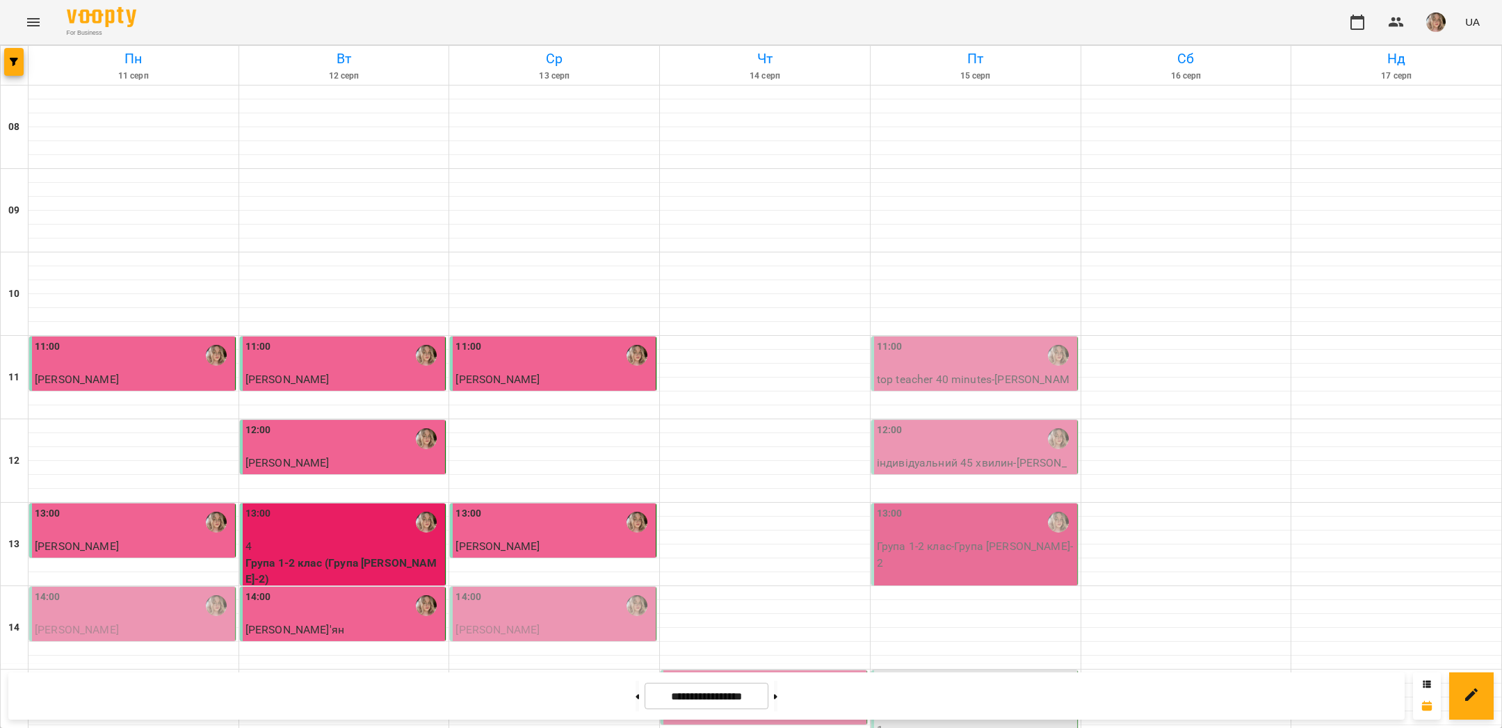 The height and width of the screenshot is (728, 1502). Describe the element at coordinates (14, 461) in the screenshot. I see `h6: 12` at that location.